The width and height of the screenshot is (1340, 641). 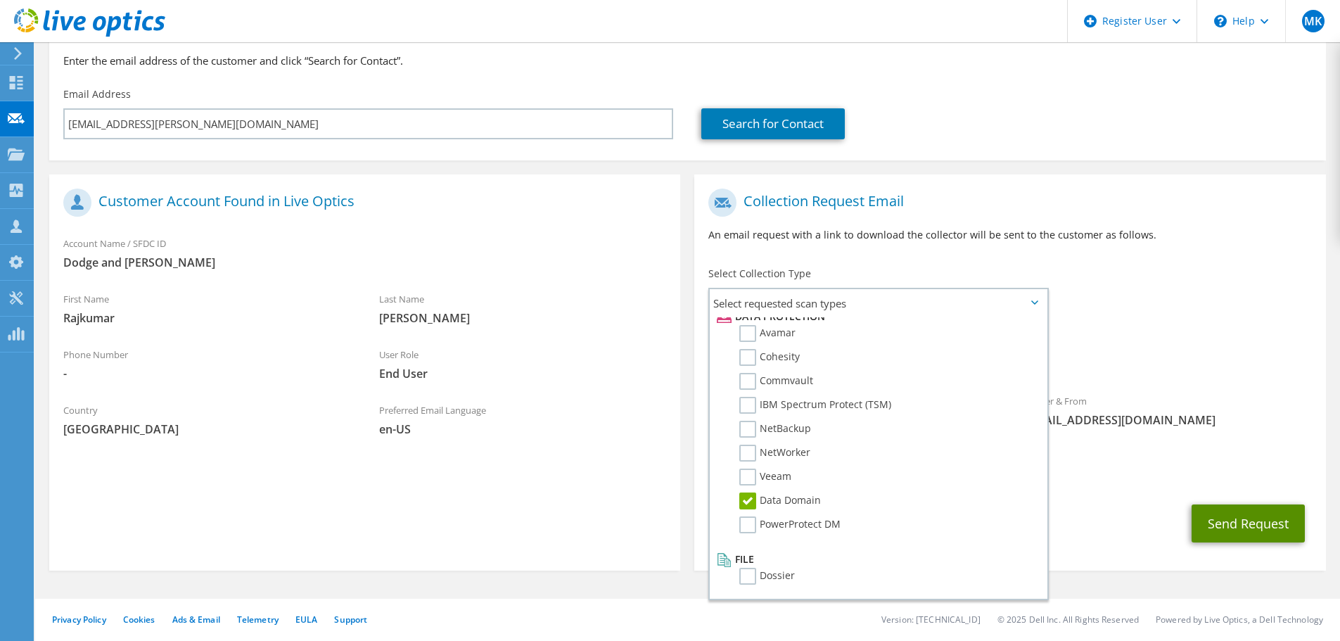 What do you see at coordinates (760, 274) in the screenshot?
I see `label: Select Collection Type` at bounding box center [760, 274].